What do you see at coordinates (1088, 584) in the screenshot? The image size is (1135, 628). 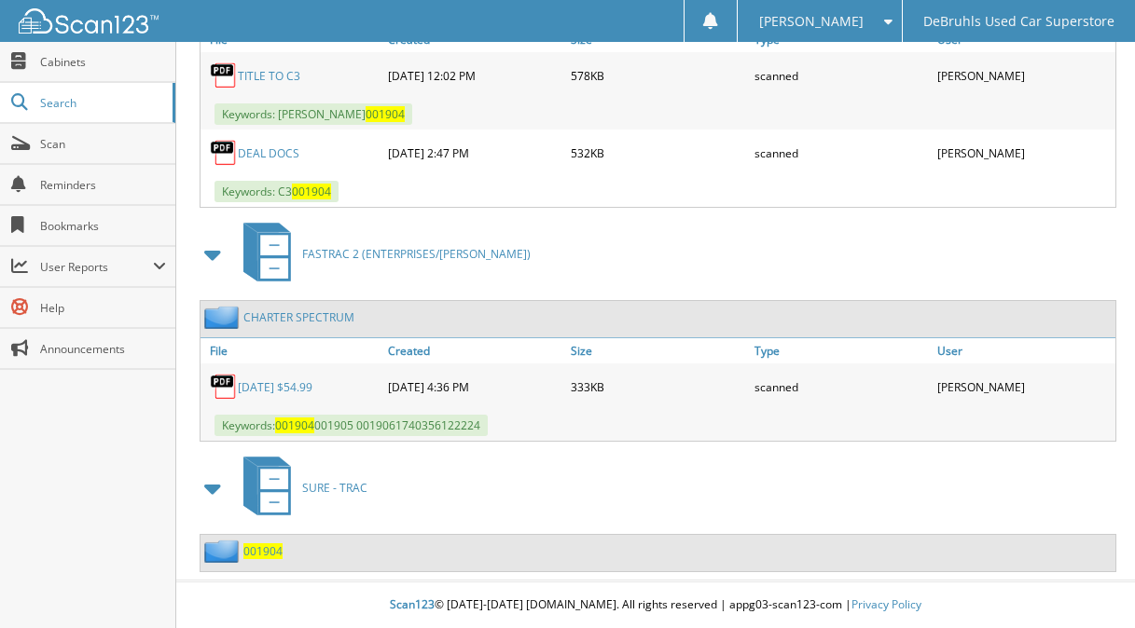 I see `div: Chat Widget` at bounding box center [1088, 584].